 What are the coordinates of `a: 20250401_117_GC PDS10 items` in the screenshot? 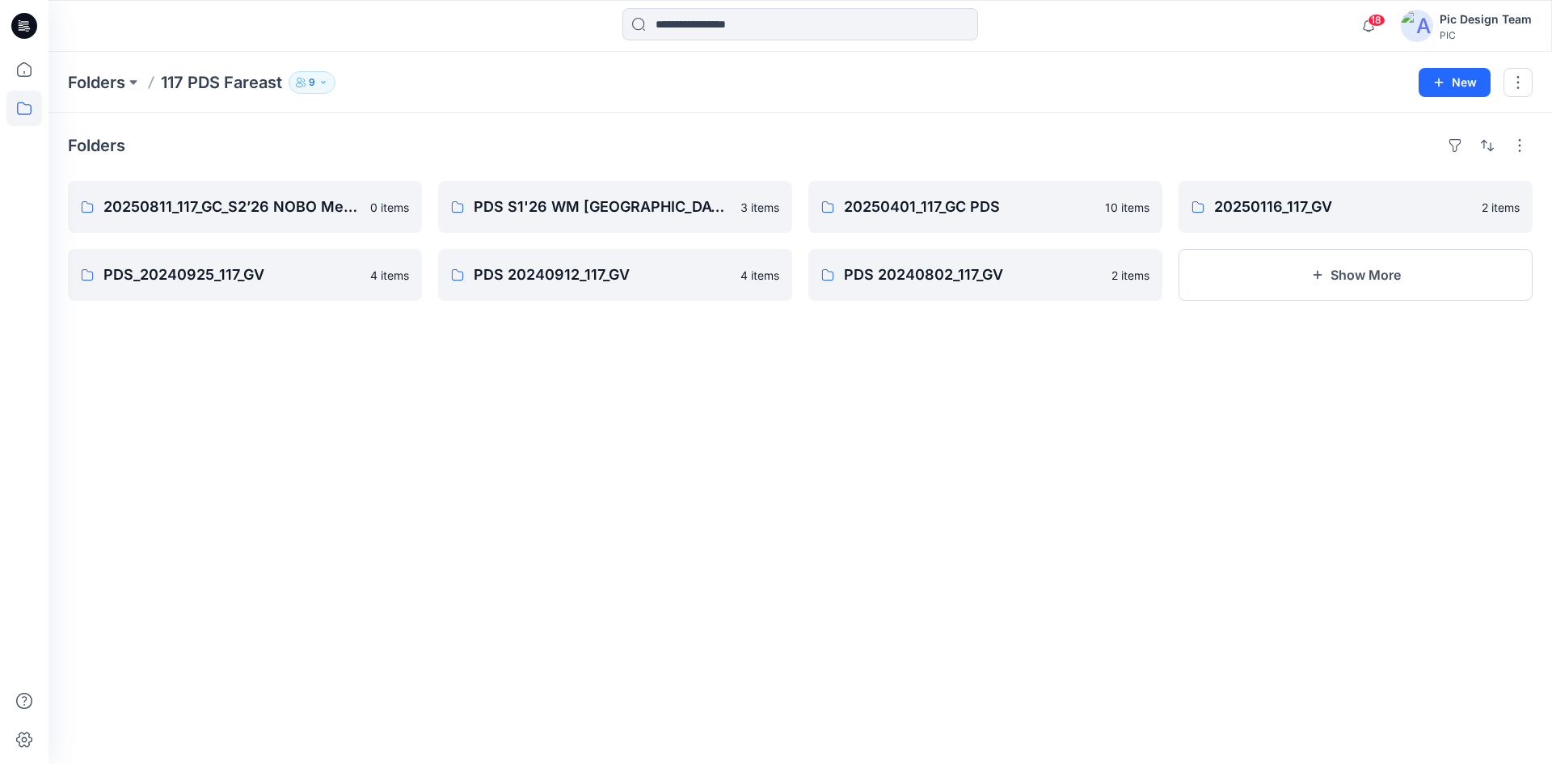 It's located at (985, 207).